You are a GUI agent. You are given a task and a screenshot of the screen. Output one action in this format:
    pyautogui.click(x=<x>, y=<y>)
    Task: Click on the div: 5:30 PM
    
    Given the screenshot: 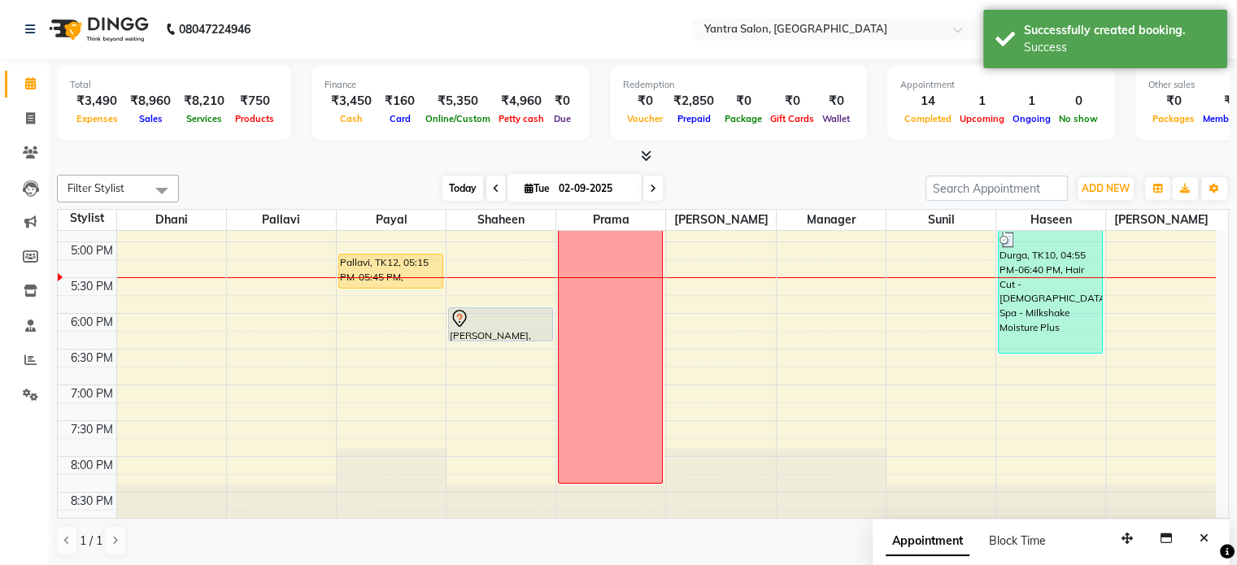 What is the action you would take?
    pyautogui.click(x=92, y=286)
    